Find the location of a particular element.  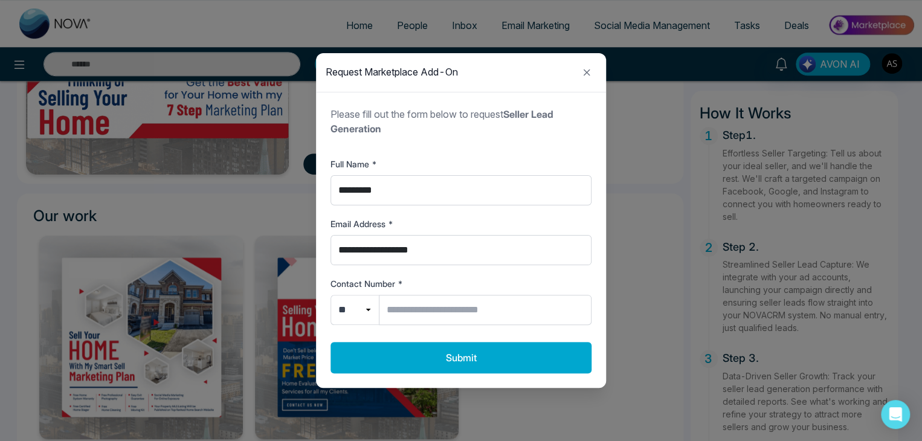

h2: Request Marketplace Add-On is located at coordinates (391, 72).